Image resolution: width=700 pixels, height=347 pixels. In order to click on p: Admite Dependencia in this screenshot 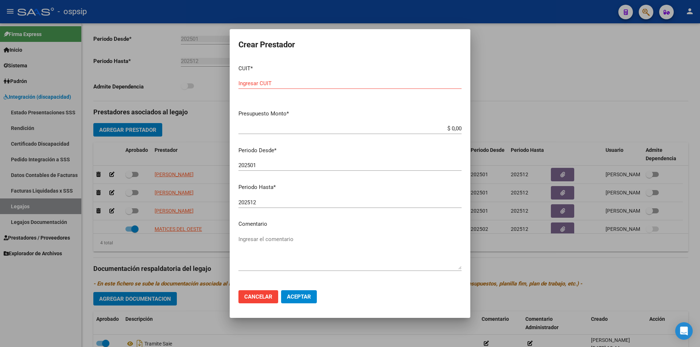, I will do `click(350, 288)`.